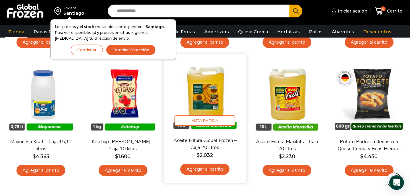 The image size is (410, 196). What do you see at coordinates (16, 32) in the screenshot?
I see `a: Tienda` at bounding box center [16, 32].